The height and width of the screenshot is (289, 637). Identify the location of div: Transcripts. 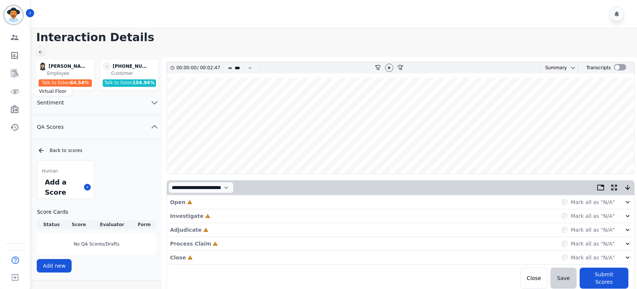
(598, 68).